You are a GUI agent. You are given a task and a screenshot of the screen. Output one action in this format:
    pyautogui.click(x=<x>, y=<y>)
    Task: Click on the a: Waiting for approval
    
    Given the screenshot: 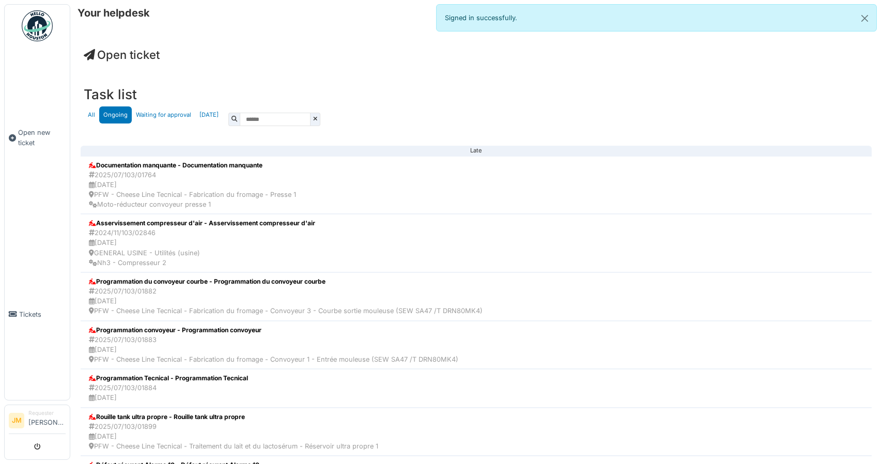 What is the action you would take?
    pyautogui.click(x=163, y=115)
    